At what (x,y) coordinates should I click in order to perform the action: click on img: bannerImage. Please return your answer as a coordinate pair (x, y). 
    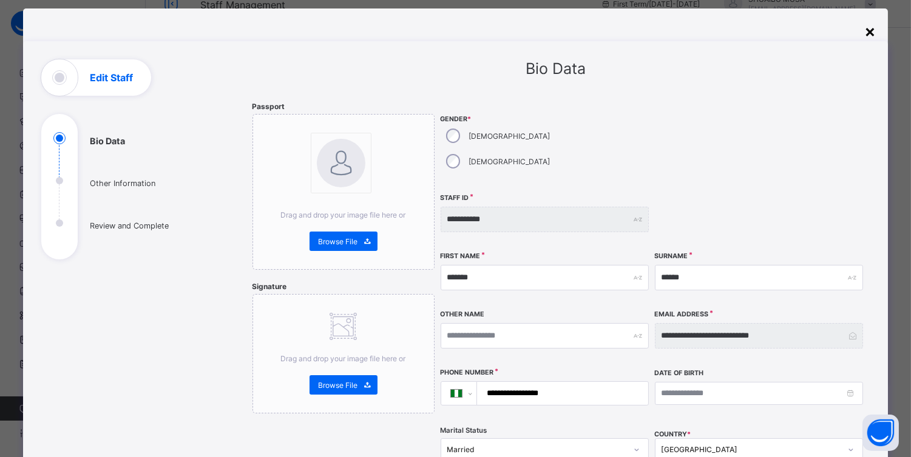
    Looking at the image, I should click on (341, 163).